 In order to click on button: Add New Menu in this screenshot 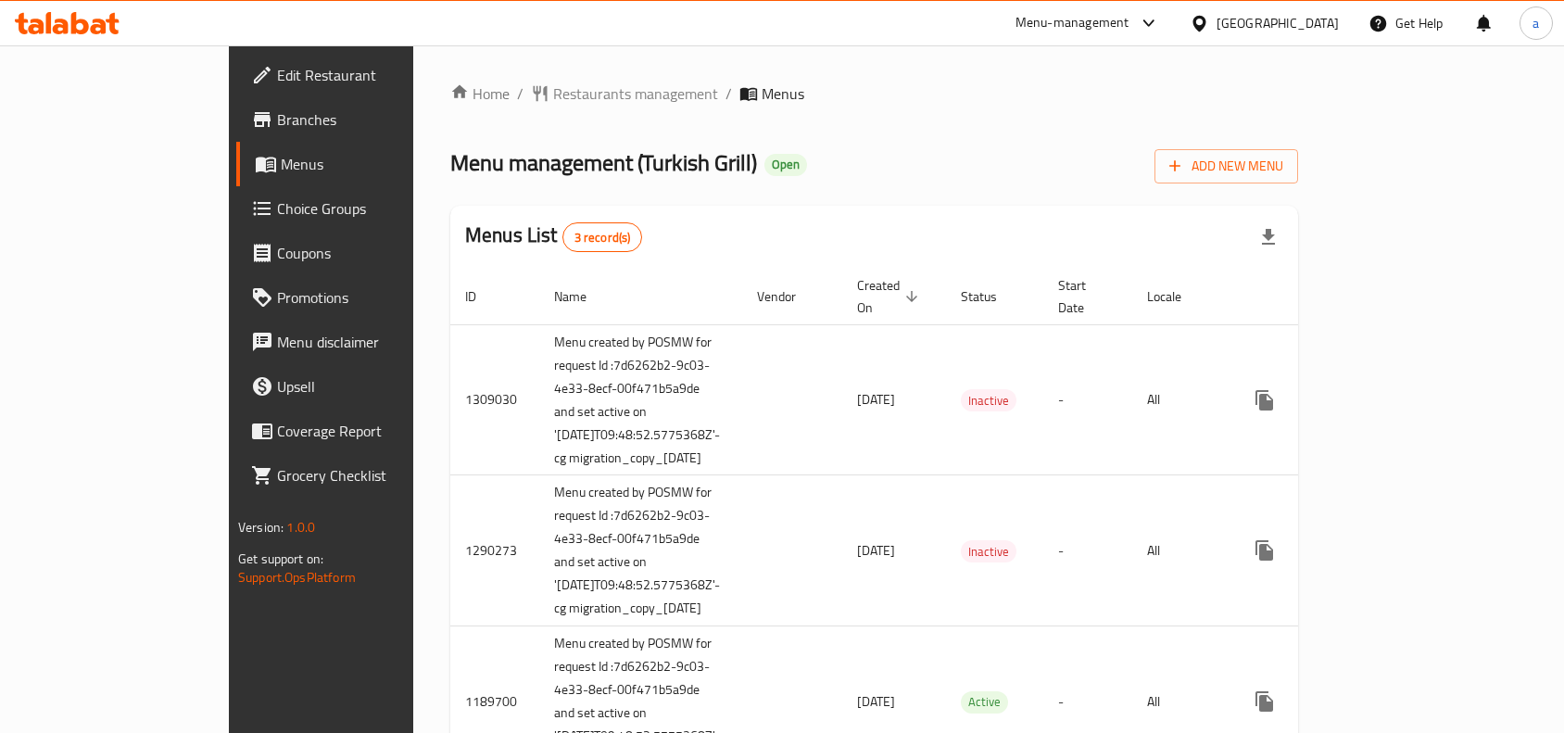, I will do `click(1226, 166)`.